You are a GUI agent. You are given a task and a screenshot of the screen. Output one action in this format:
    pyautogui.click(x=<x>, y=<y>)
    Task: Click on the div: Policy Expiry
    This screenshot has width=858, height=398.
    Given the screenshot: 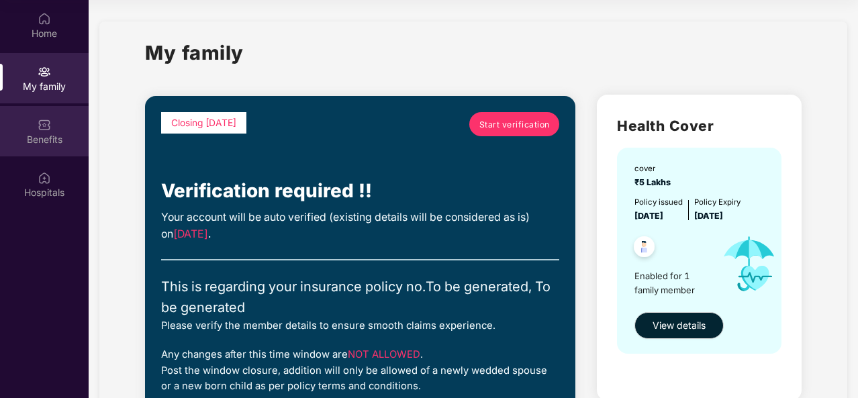 What is the action you would take?
    pyautogui.click(x=717, y=202)
    